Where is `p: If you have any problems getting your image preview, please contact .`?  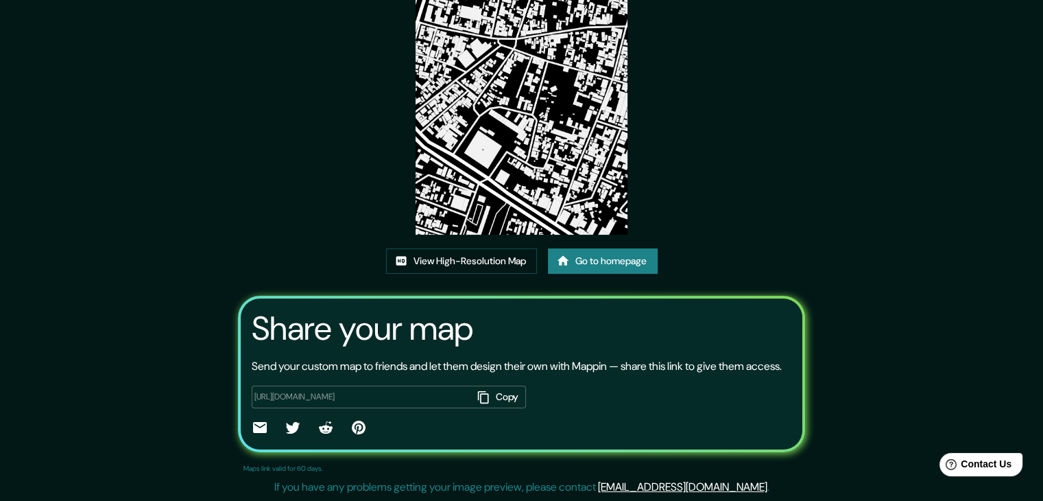 p: If you have any problems getting your image preview, please contact . is located at coordinates (522, 487).